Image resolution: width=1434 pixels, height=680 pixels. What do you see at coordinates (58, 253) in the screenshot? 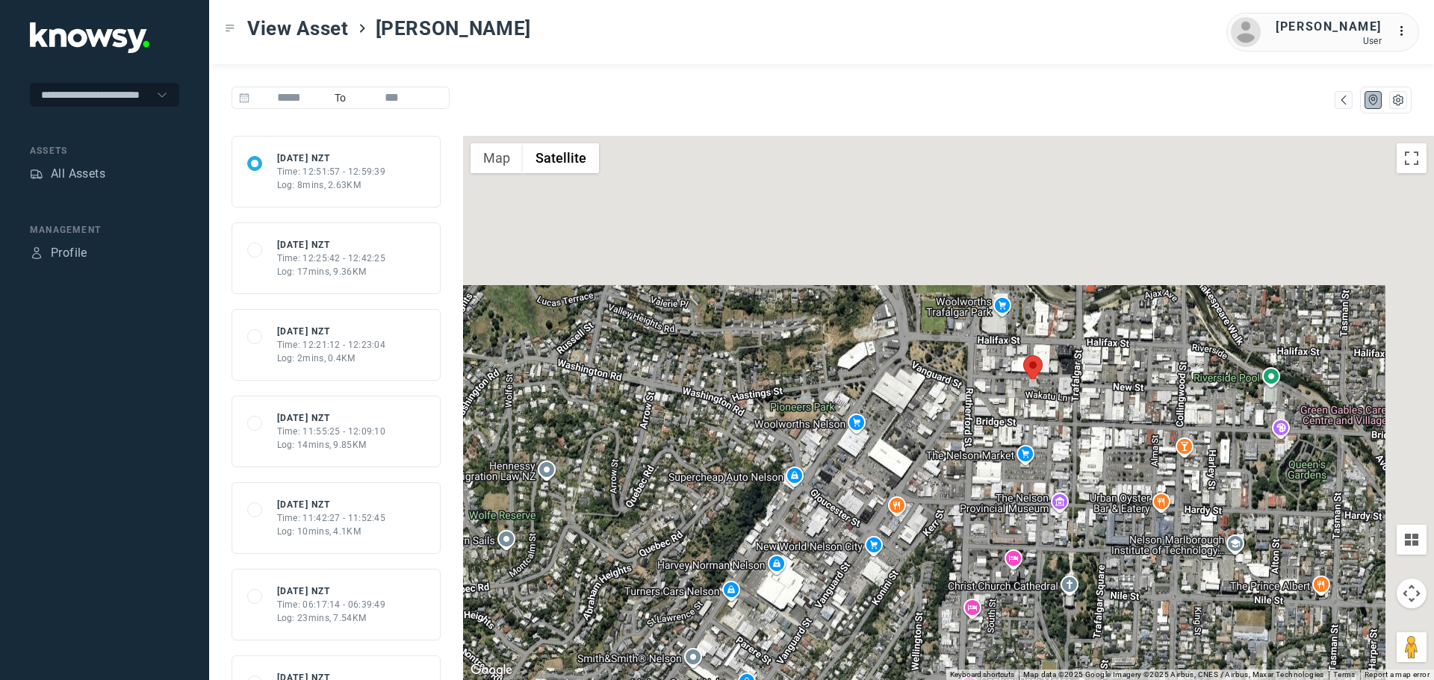
I see `a: ProfileProfile` at bounding box center [58, 253].